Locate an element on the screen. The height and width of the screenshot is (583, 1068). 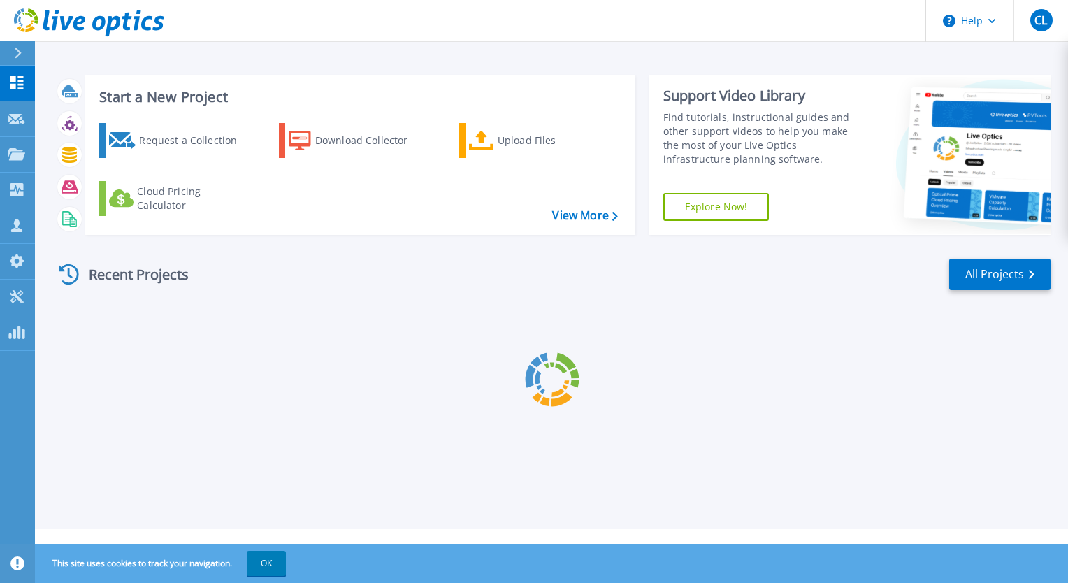
div: Request a Collection is located at coordinates (195, 140).